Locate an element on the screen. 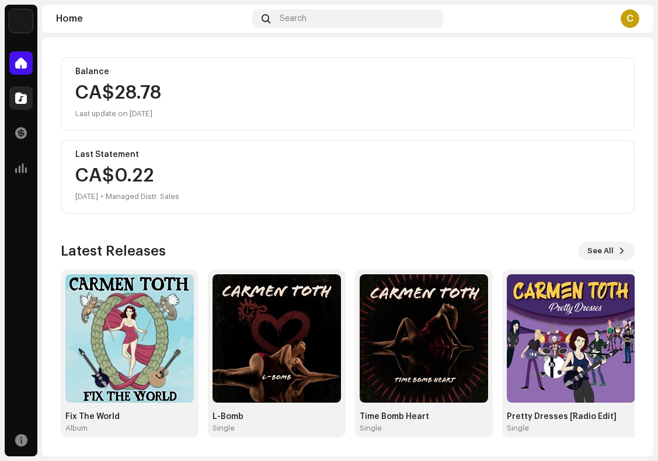 The height and width of the screenshot is (461, 658). button: See All is located at coordinates (606, 251).